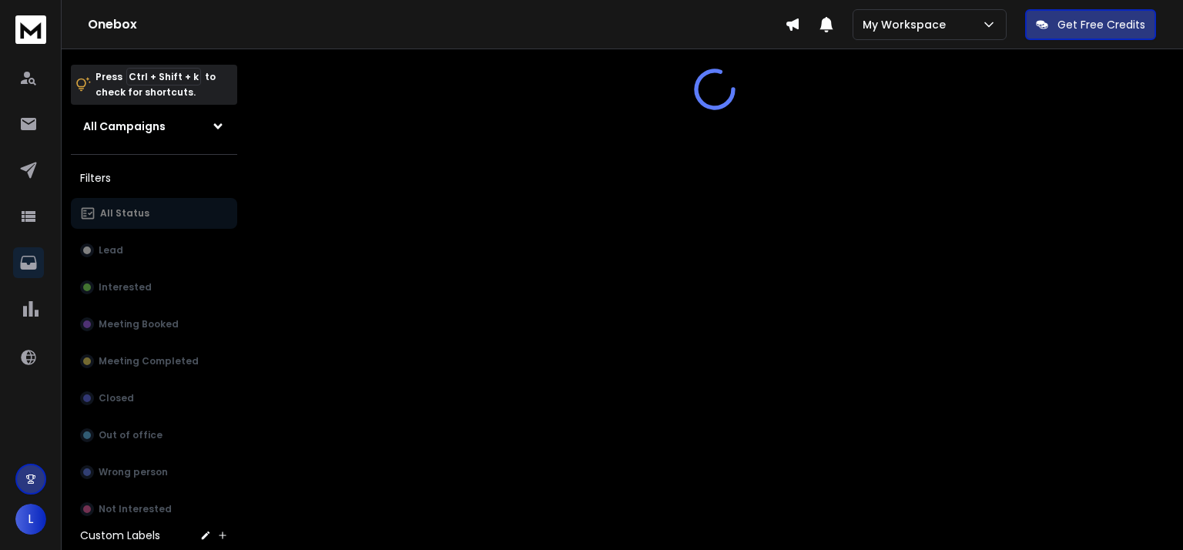 The image size is (1183, 550). I want to click on img: logo, so click(31, 29).